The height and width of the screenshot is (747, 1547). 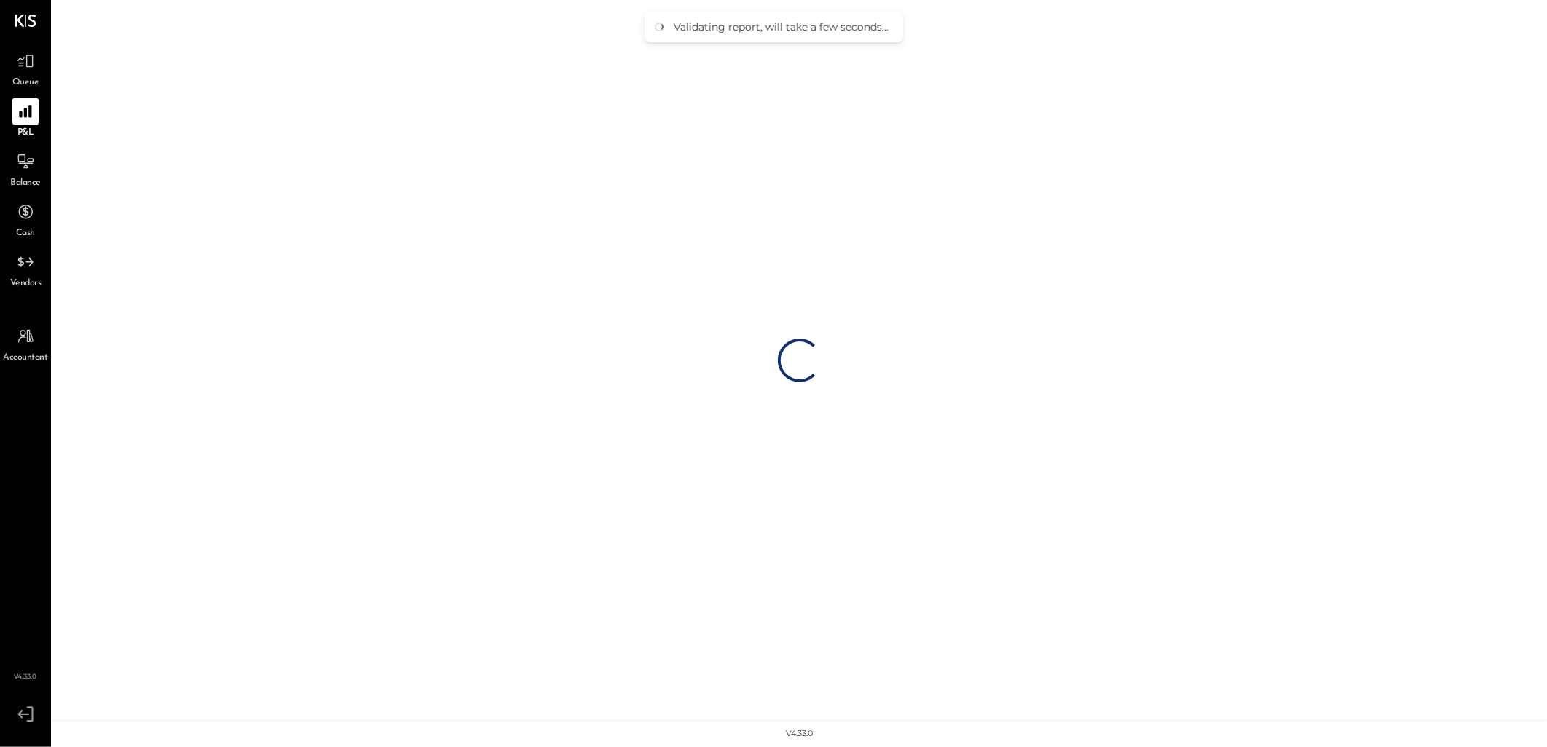 I want to click on span: Vendors, so click(x=25, y=284).